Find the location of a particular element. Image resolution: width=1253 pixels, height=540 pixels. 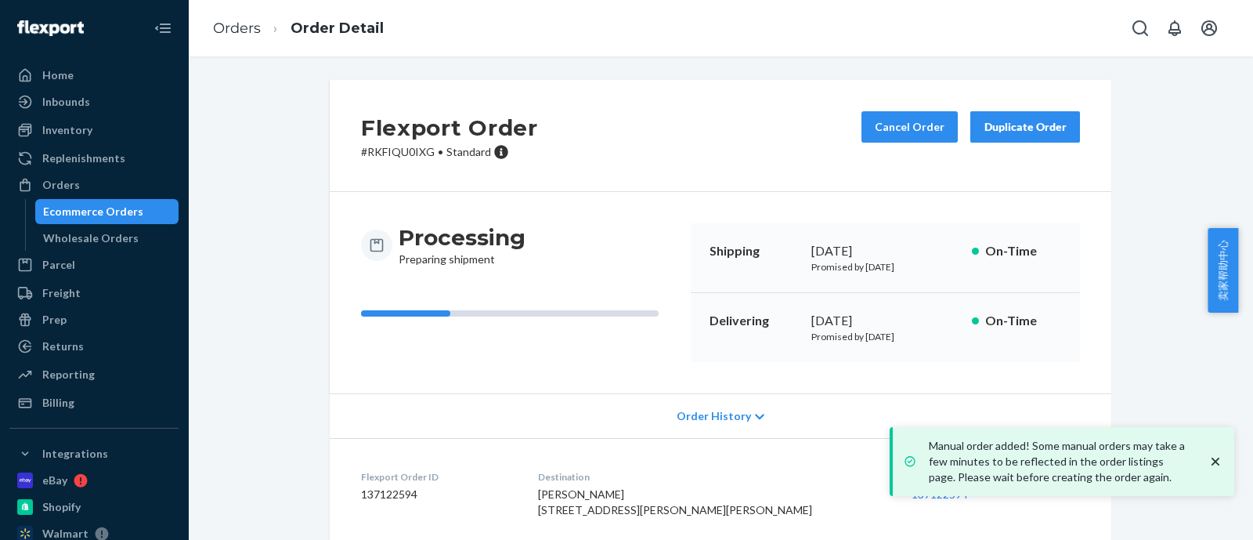

button: Integrations is located at coordinates (94, 453).